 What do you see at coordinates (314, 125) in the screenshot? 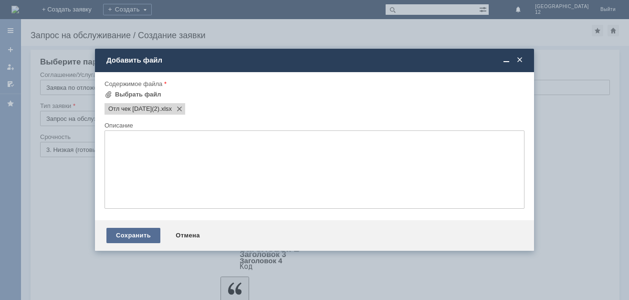
I see `div: Описание` at bounding box center [314, 125].